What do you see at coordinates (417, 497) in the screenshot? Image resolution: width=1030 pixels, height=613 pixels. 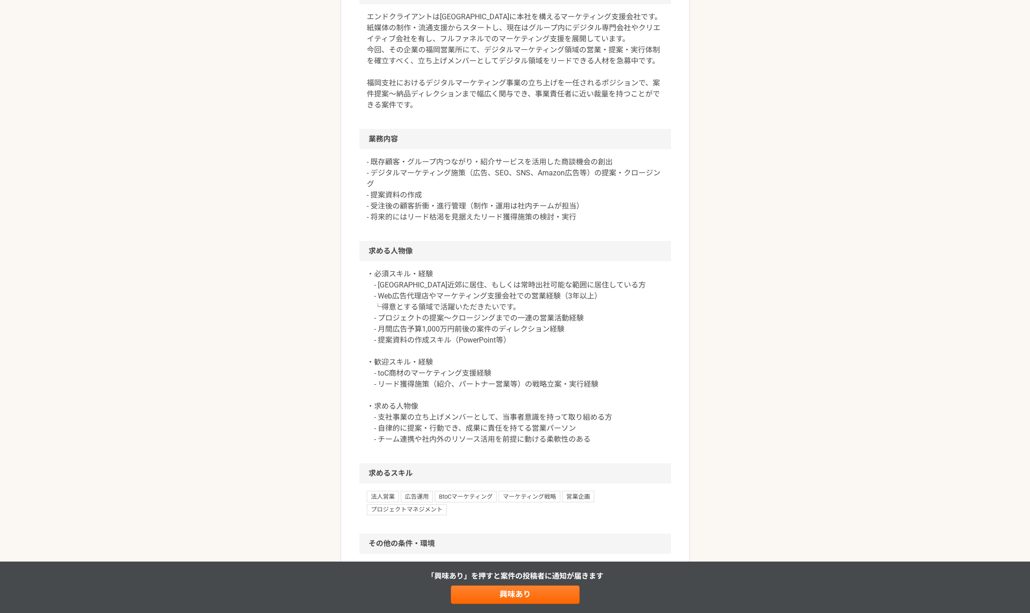 I see `span: 広告運用` at bounding box center [417, 497].